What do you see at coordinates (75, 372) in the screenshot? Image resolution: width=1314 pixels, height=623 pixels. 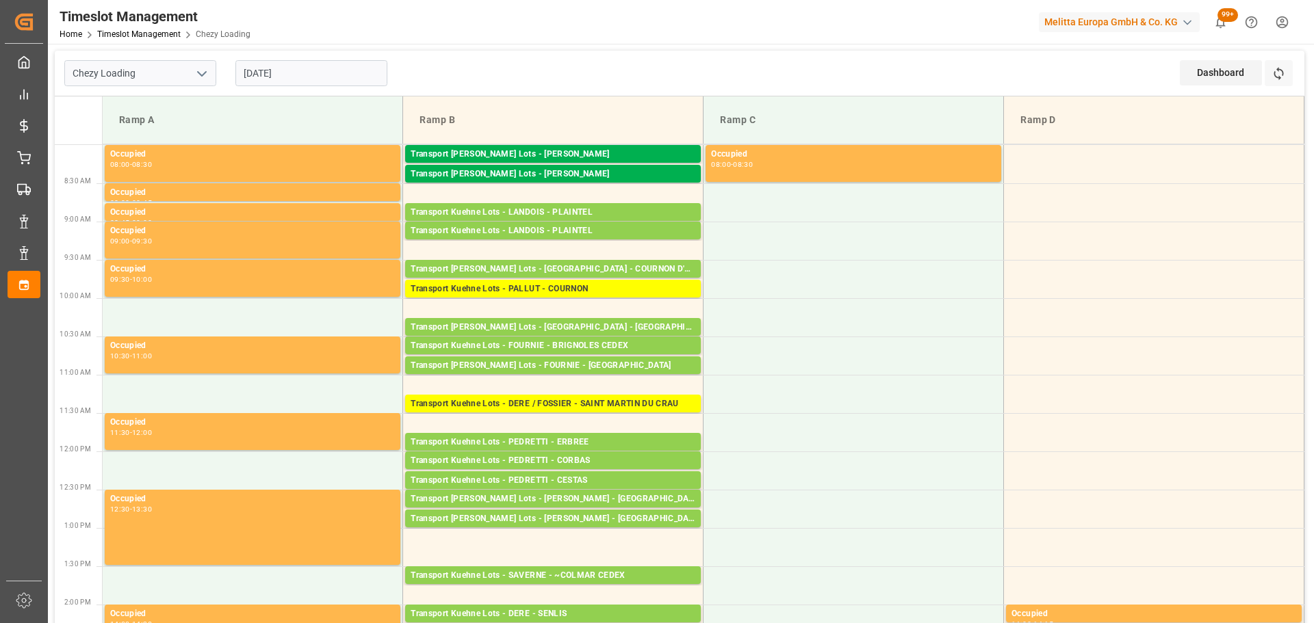 I see `span: 11:00 AM` at bounding box center [75, 372].